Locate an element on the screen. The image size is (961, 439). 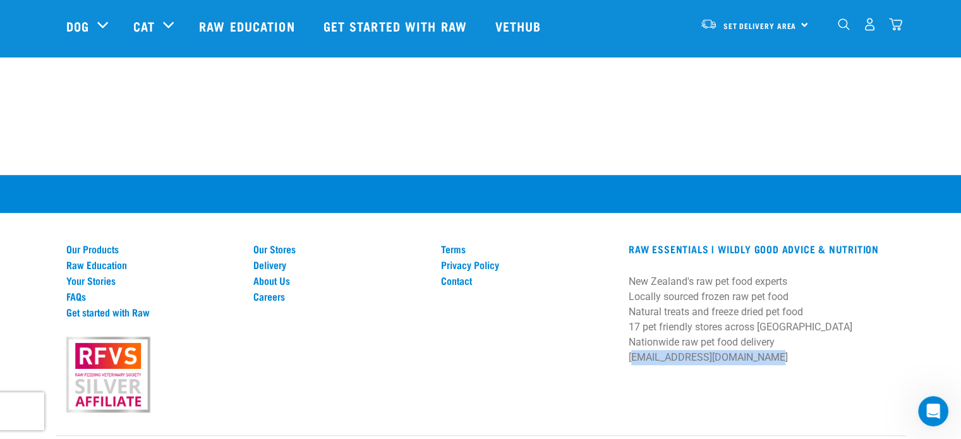
a: Our Products is located at coordinates (152, 249).